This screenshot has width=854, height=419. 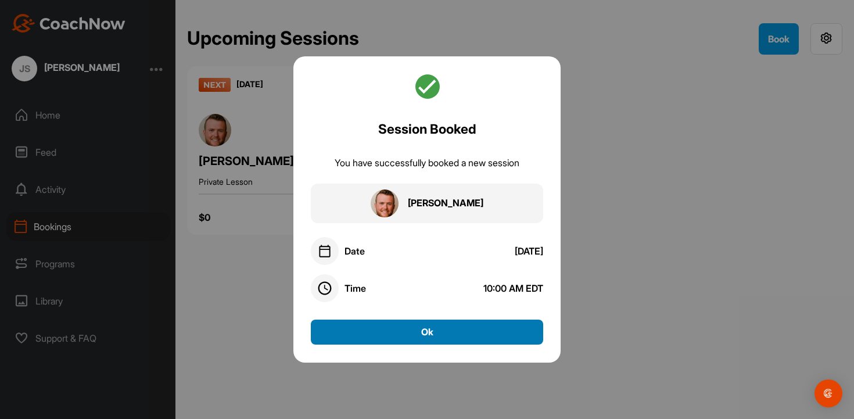 What do you see at coordinates (325, 288) in the screenshot?
I see `img: time` at bounding box center [325, 288].